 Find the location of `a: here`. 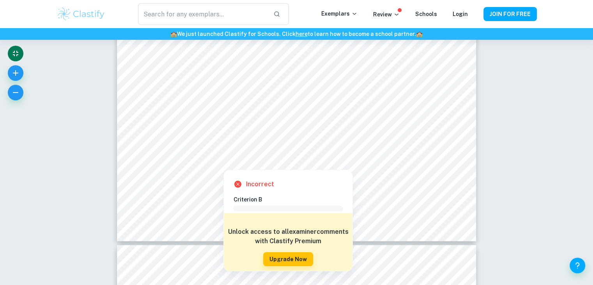

a: here is located at coordinates (302, 34).